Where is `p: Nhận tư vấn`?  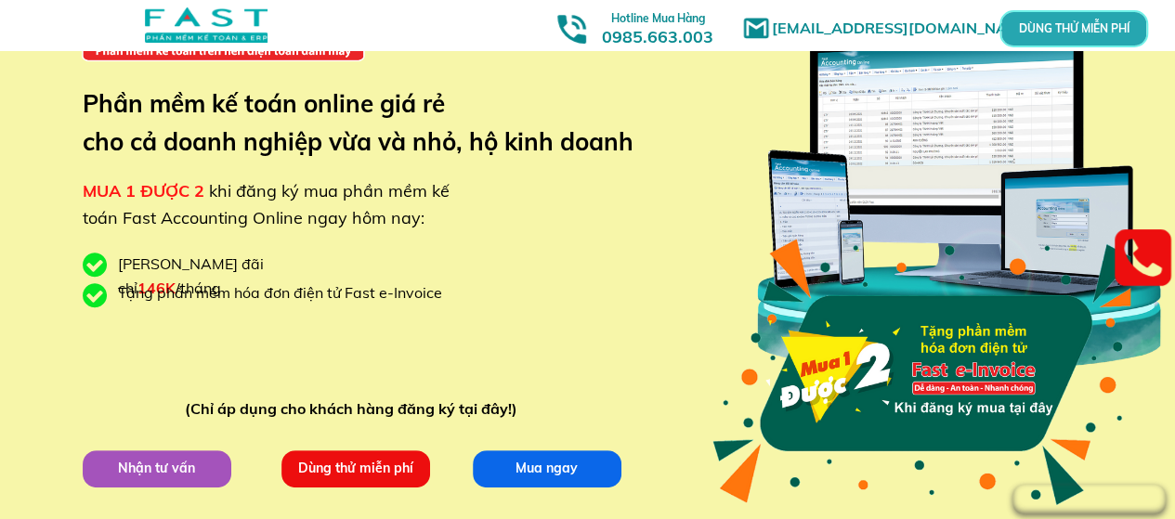 p: Nhận tư vấn is located at coordinates (156, 468).